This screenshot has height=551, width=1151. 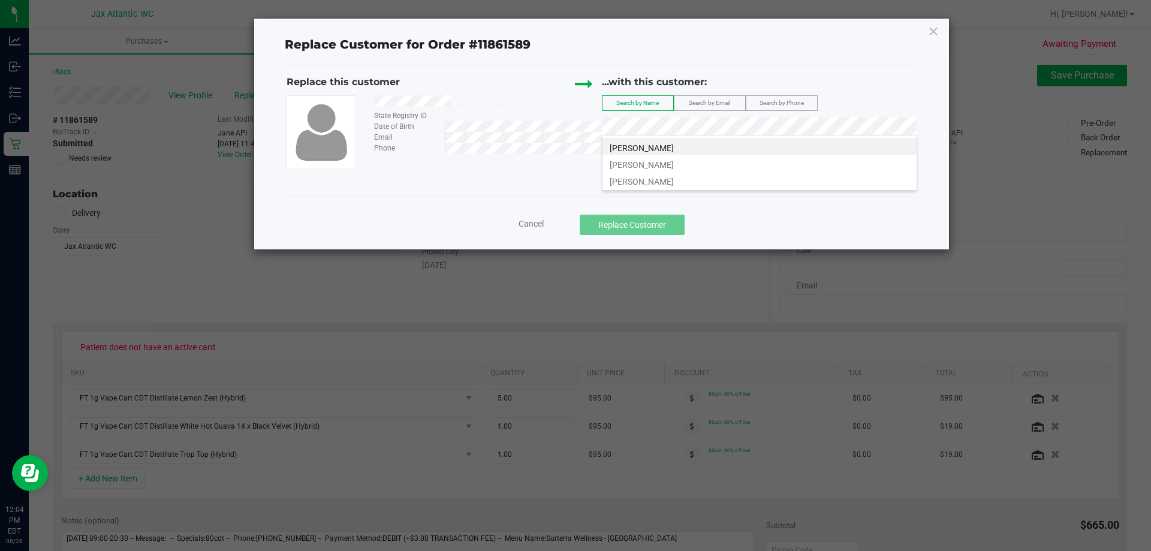 What do you see at coordinates (404, 148) in the screenshot?
I see `div: Phone` at bounding box center [404, 148].